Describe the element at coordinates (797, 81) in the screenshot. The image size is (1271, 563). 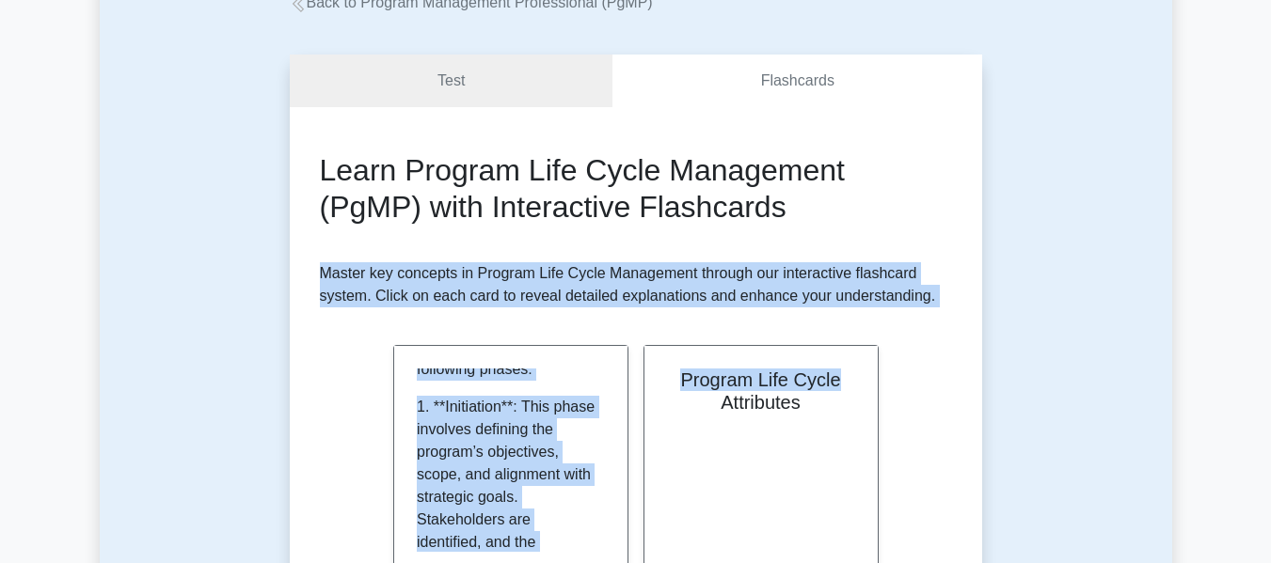
I see `a: Flashcards` at that location.